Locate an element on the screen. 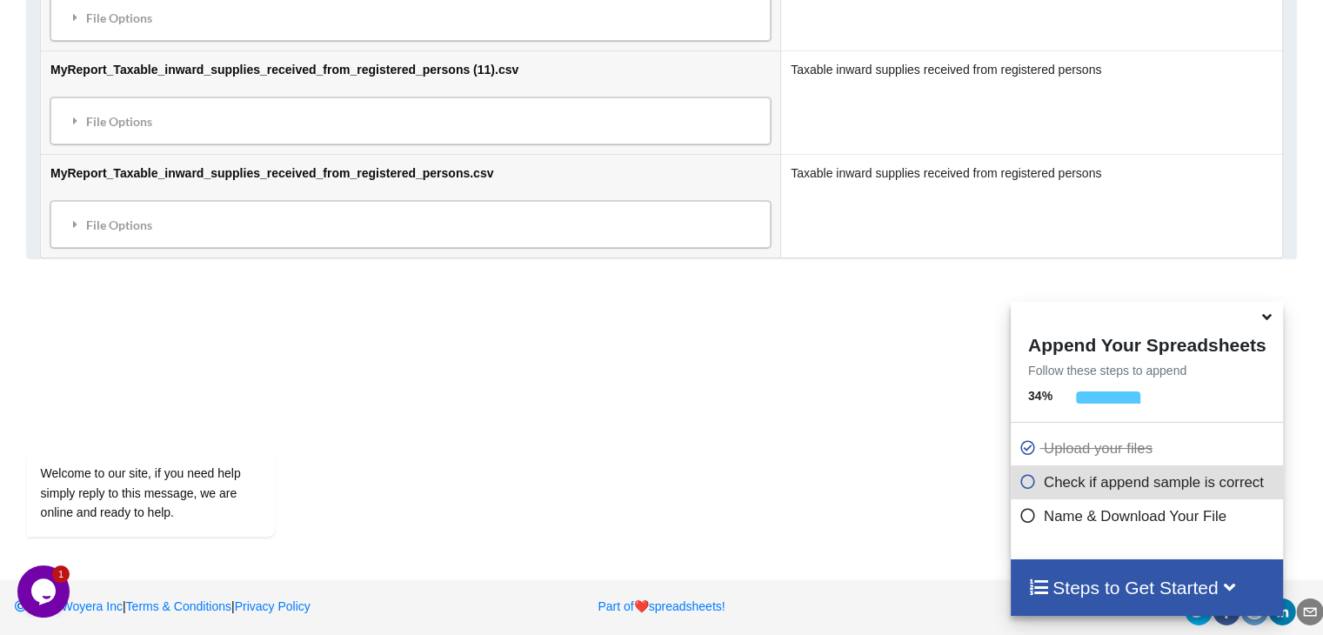  a: Terms & Conditions is located at coordinates (178, 606).